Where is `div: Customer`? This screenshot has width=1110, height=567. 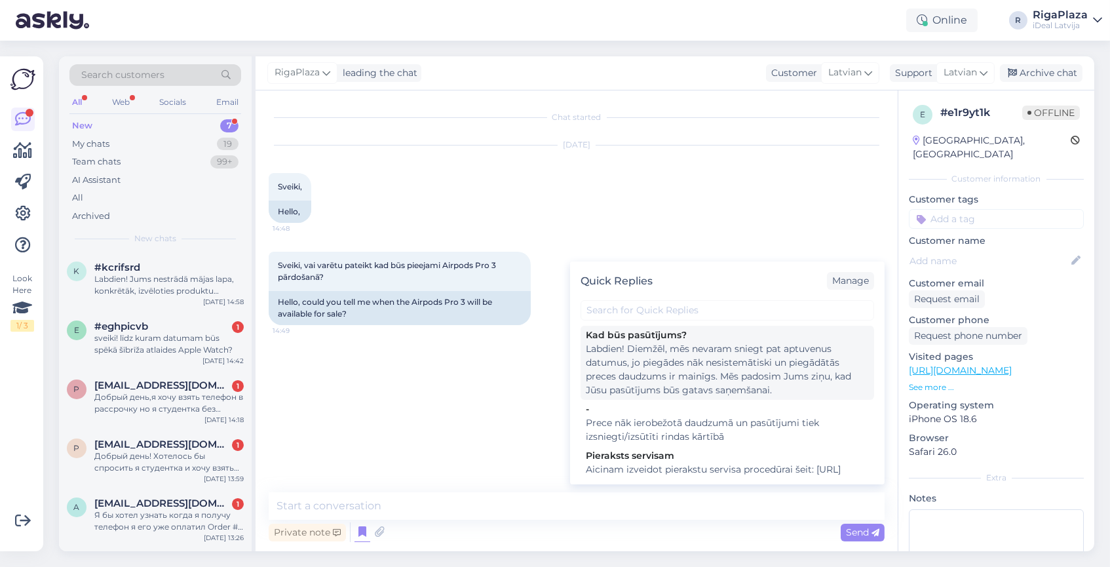 div: Customer is located at coordinates (791, 73).